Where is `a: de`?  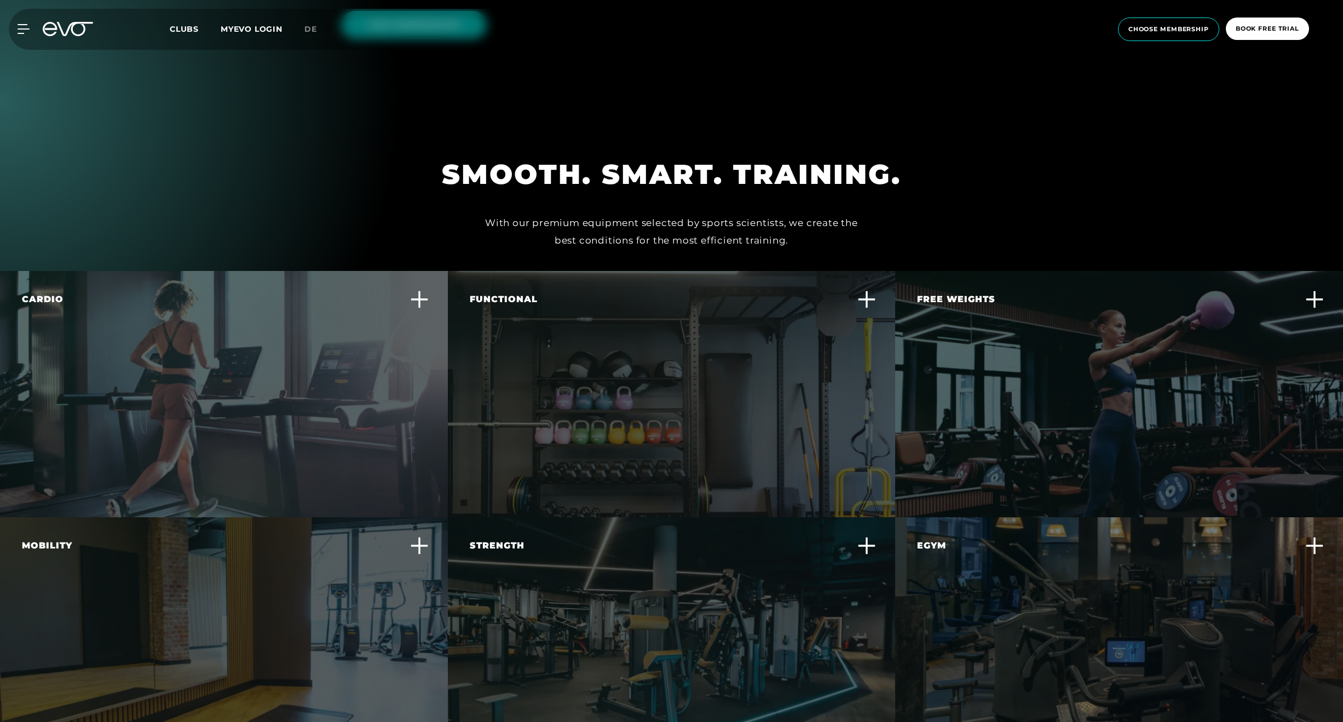 a: de is located at coordinates (317, 29).